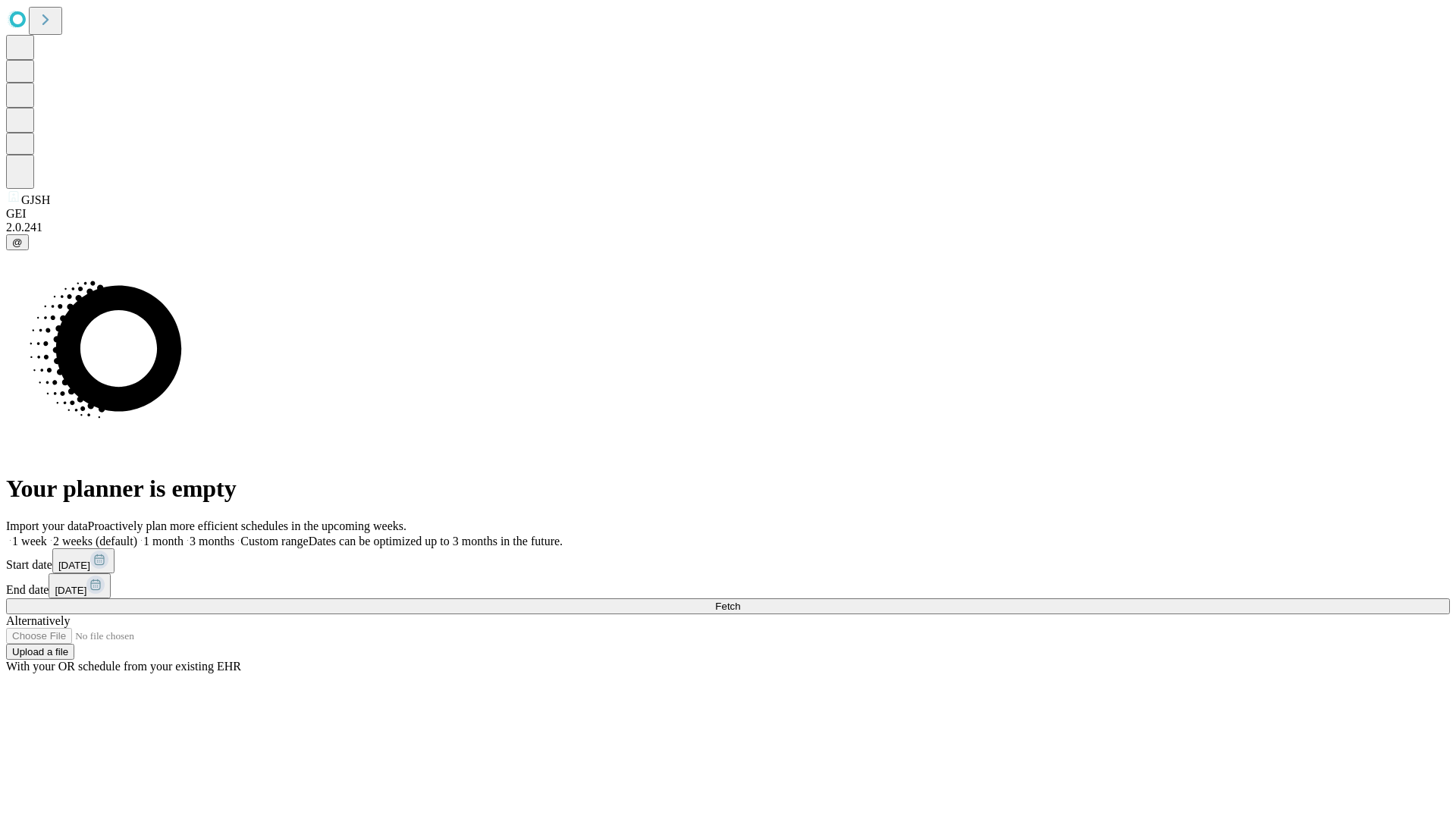 This screenshot has height=819, width=1456. I want to click on button: Upload a file, so click(40, 652).